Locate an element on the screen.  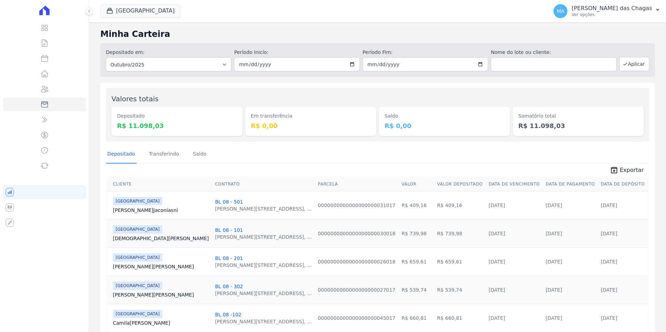
a: BL 08 -102 is located at coordinates (228, 315).